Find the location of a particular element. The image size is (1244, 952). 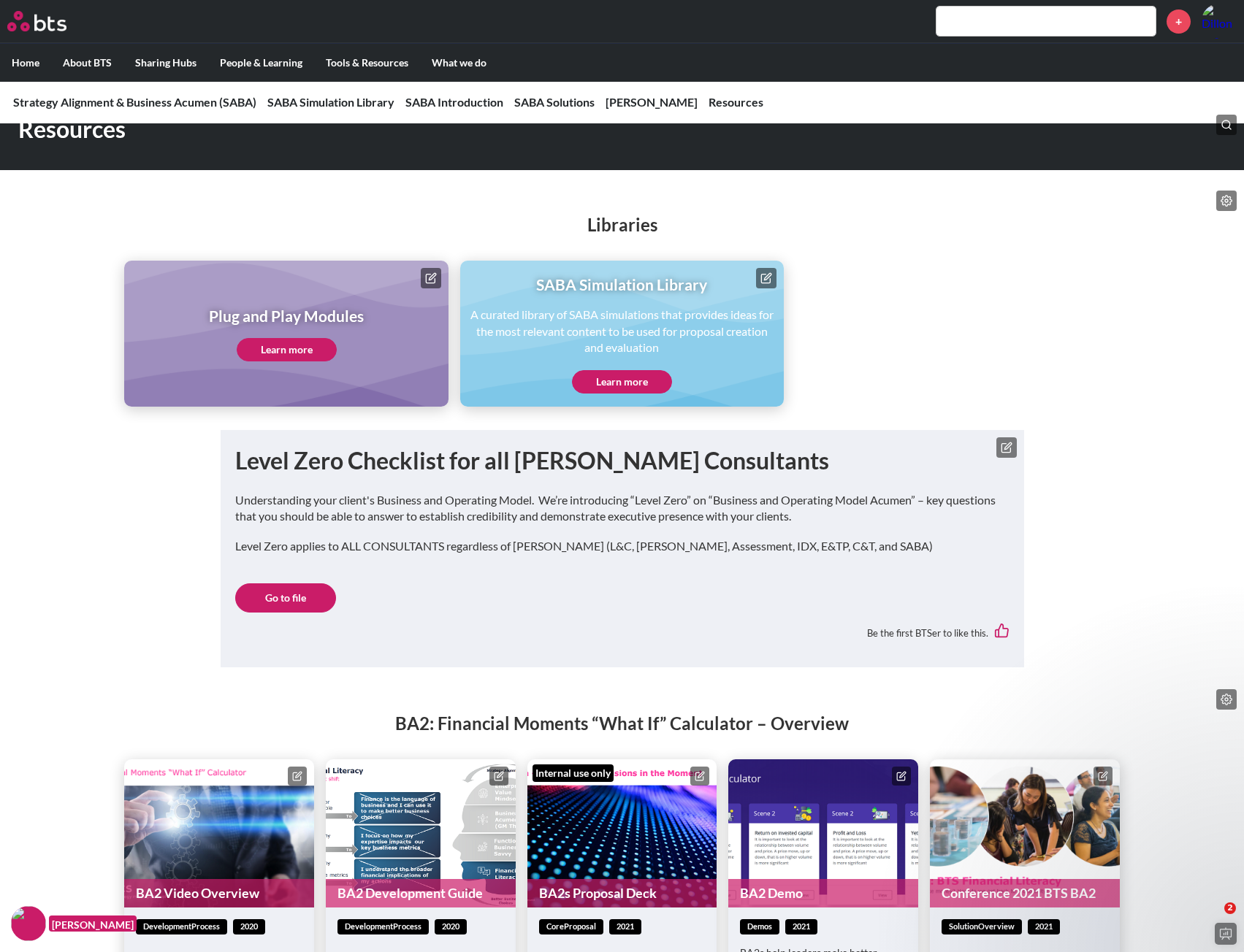

span: solutionOverview is located at coordinates (981, 926).